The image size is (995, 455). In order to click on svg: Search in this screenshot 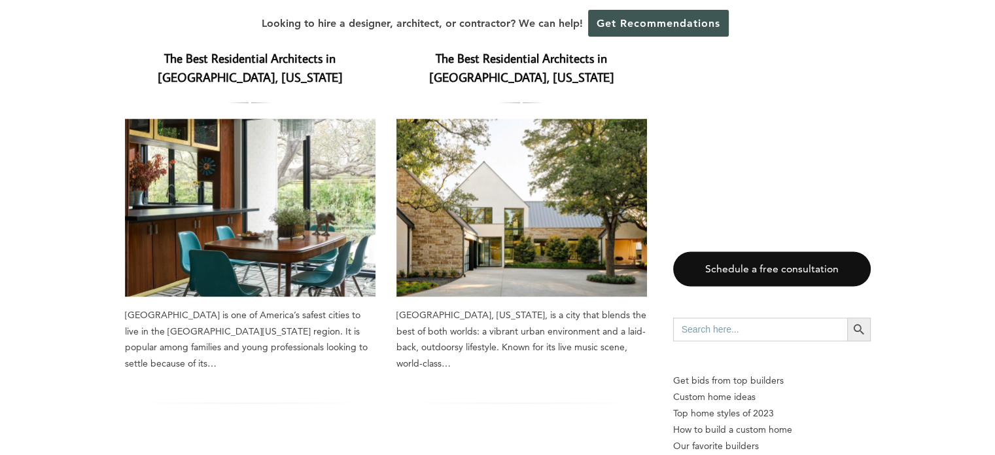, I will do `click(859, 329)`.